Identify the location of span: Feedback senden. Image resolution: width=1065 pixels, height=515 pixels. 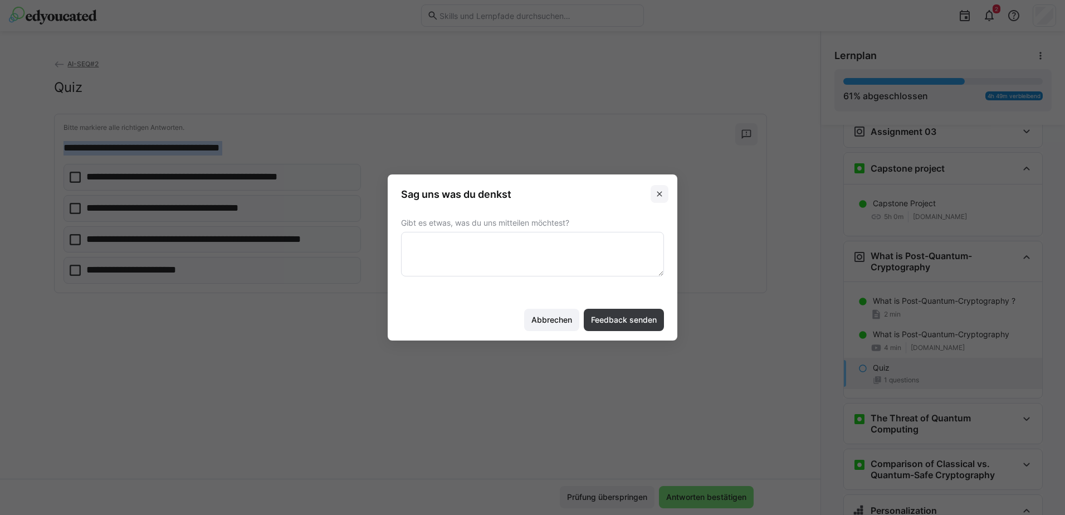
(624, 320).